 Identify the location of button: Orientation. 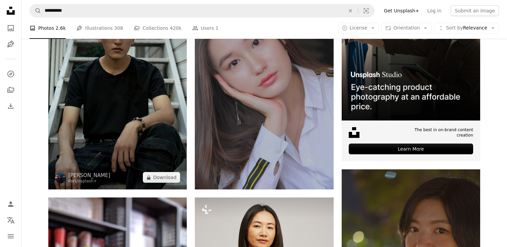
(406, 28).